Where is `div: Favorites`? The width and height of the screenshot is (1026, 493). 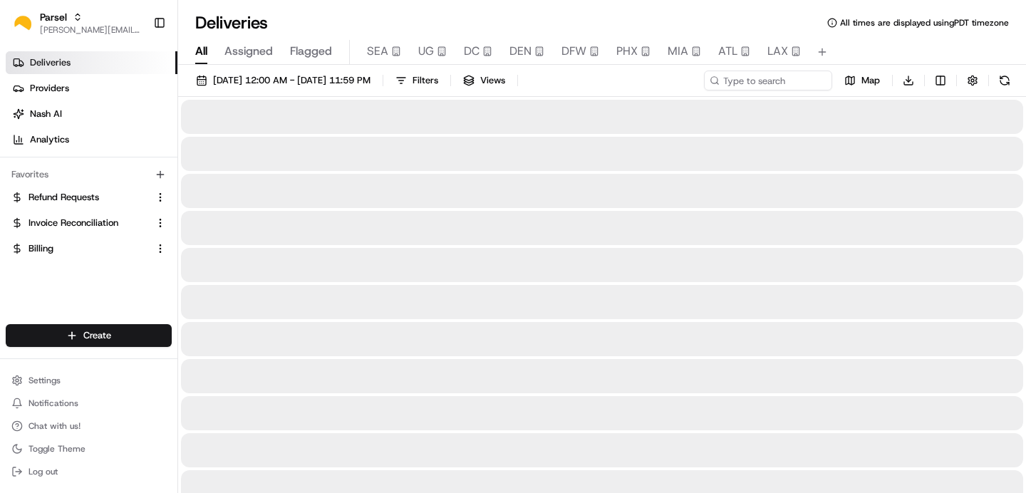 div: Favorites is located at coordinates (88, 175).